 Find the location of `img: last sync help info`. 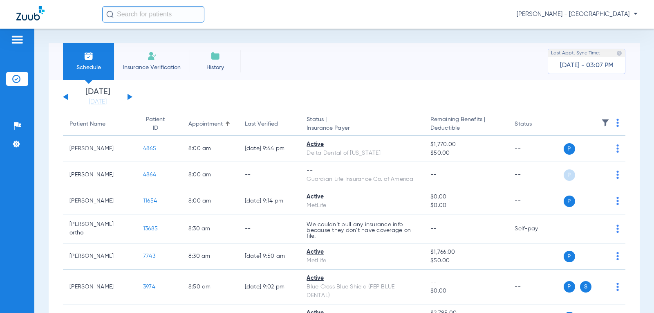

img: last sync help info is located at coordinates (620, 53).